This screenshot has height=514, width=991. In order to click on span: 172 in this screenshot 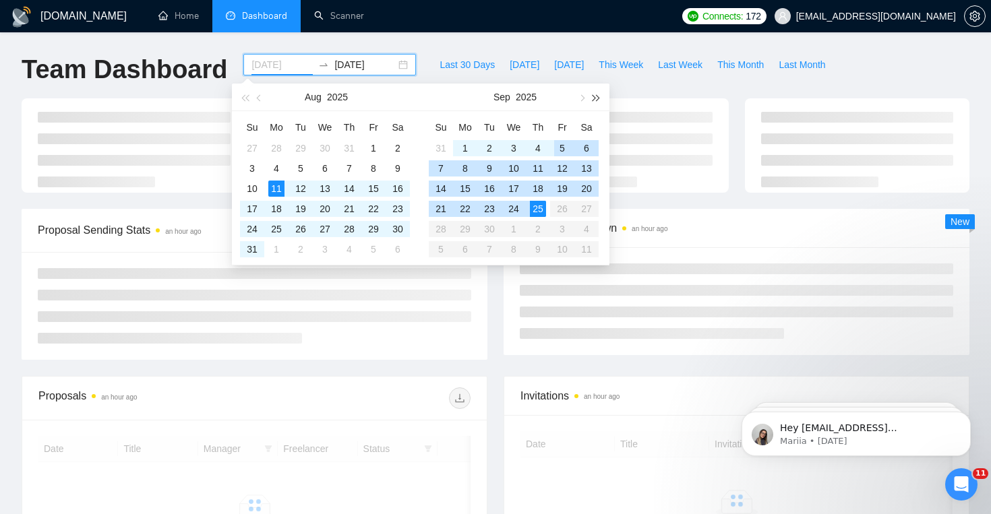, I will do `click(753, 16)`.